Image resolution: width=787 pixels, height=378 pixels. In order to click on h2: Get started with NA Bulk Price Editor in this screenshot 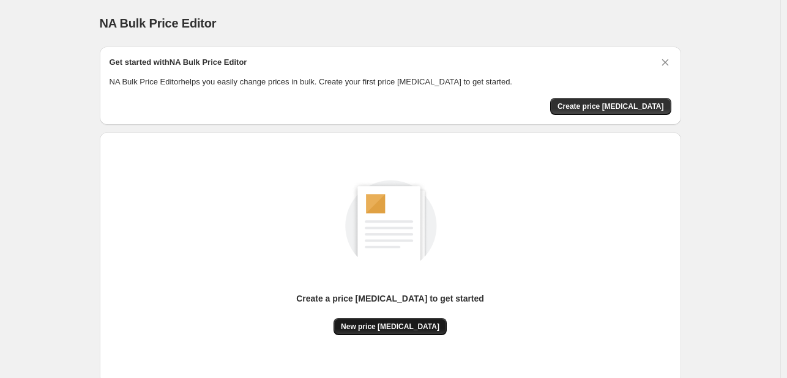, I will do `click(178, 62)`.